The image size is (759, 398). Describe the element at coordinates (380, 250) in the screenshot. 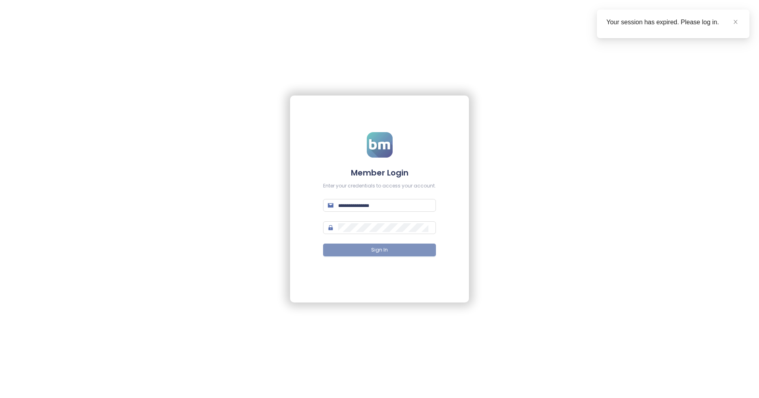

I see `button: Sign In` at that location.